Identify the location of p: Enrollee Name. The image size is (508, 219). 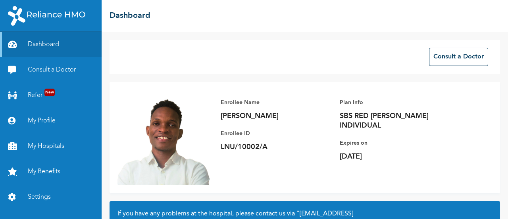
(276, 102).